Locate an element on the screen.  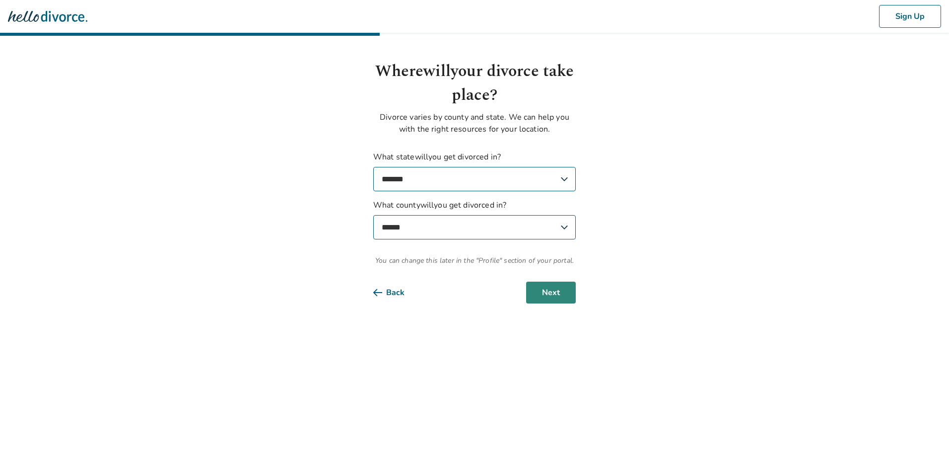
label: What state will you get divorced in? is located at coordinates (474, 171).